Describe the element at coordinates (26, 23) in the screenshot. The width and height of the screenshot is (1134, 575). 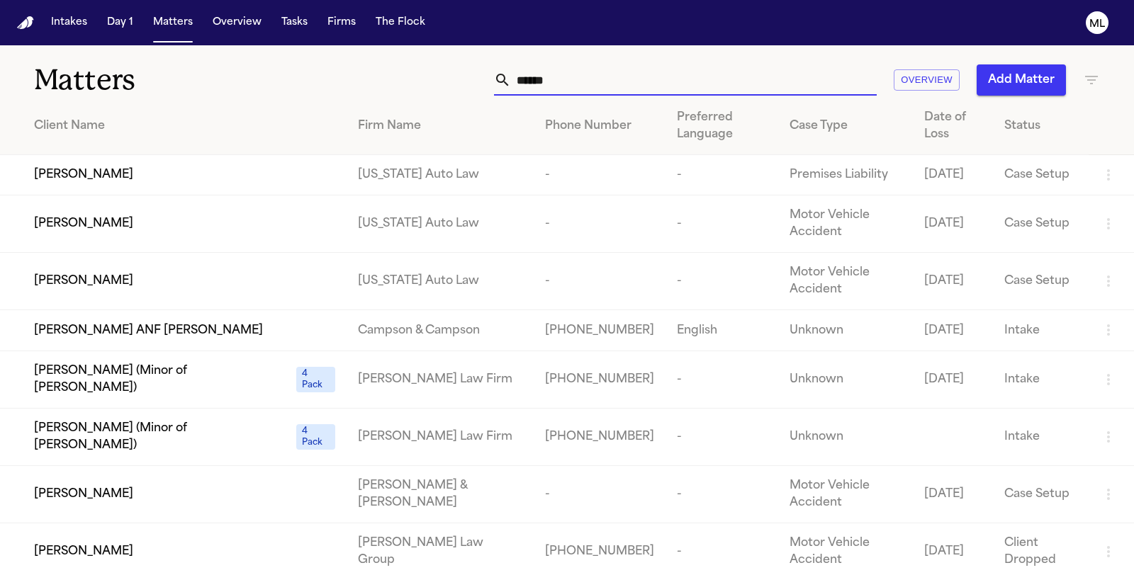
I see `img: Finch Logo` at that location.